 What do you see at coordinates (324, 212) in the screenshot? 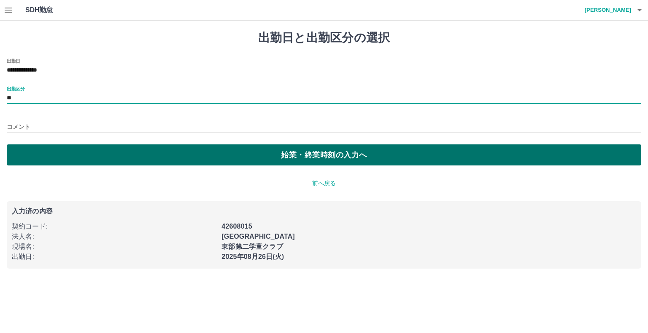
I see `p: 入力済の内容` at bounding box center [324, 212].